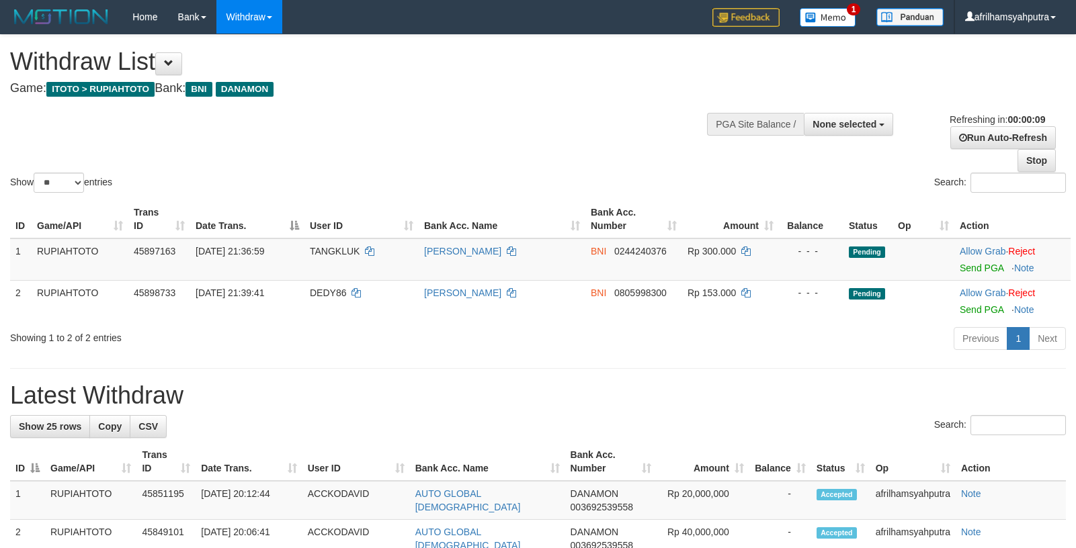 This screenshot has height=548, width=1076. Describe the element at coordinates (166, 501) in the screenshot. I see `td: 45851195` at that location.